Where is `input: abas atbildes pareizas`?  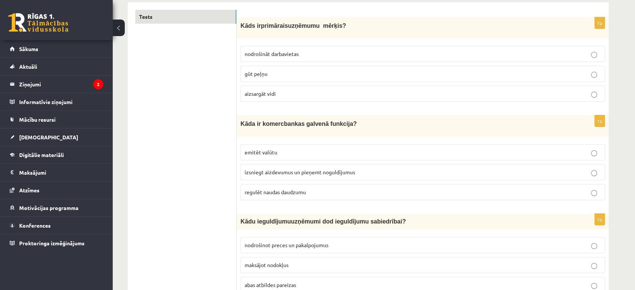 input: abas atbildes pareizas is located at coordinates (594, 286).